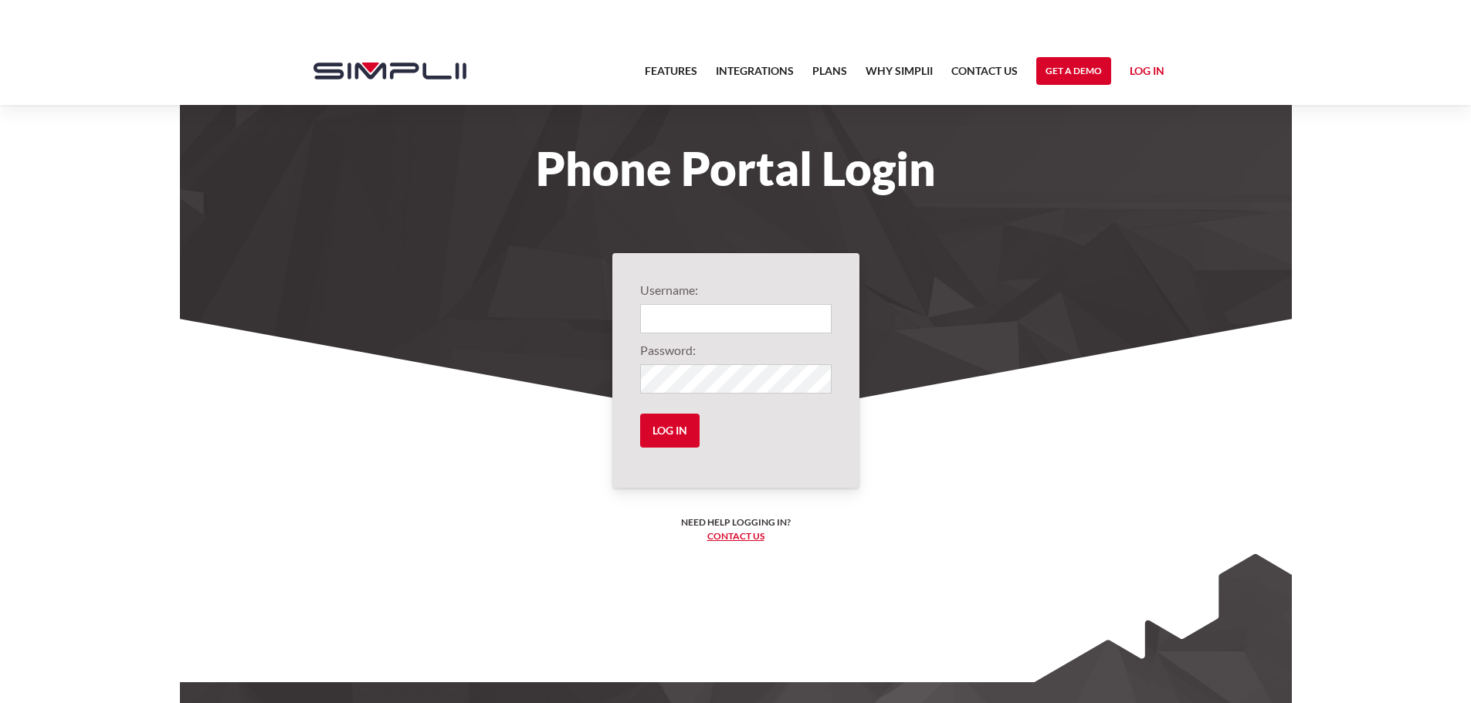 The height and width of the screenshot is (703, 1471). I want to click on a: home, so click(382, 71).